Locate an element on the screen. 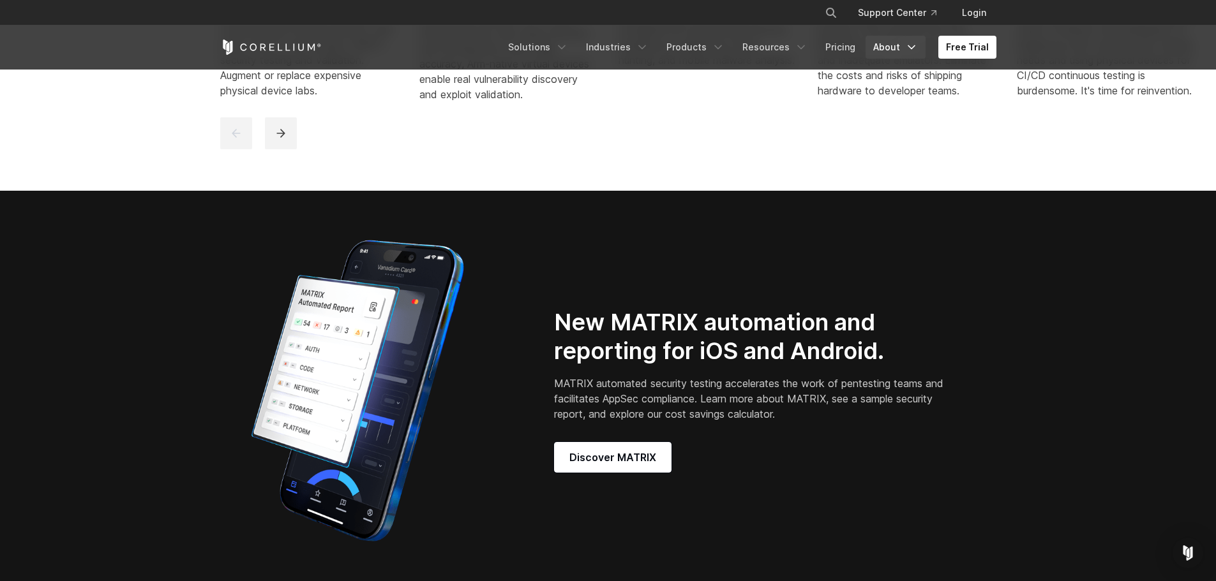  a: Solutions is located at coordinates (538, 47).